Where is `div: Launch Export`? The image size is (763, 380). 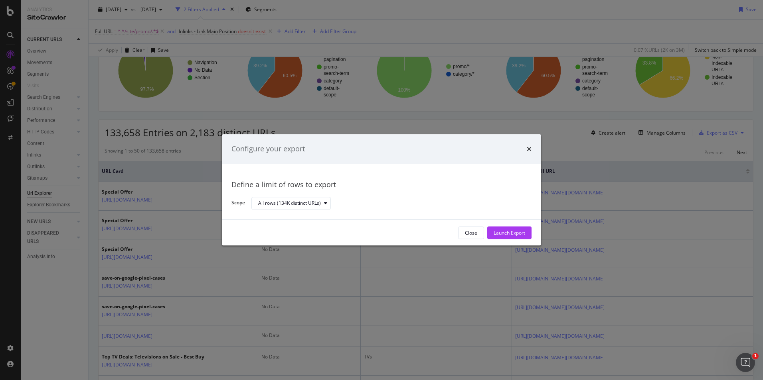 div: Launch Export is located at coordinates (509, 233).